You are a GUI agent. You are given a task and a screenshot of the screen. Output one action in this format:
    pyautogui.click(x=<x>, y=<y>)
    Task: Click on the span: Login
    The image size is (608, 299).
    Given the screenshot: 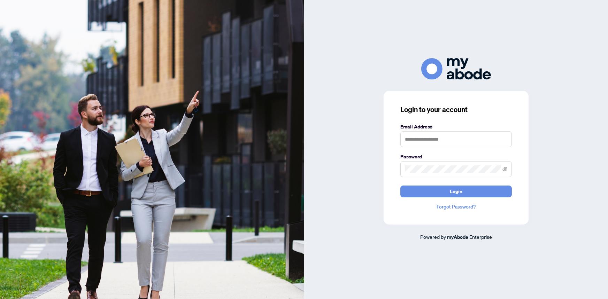 What is the action you would take?
    pyautogui.click(x=456, y=192)
    